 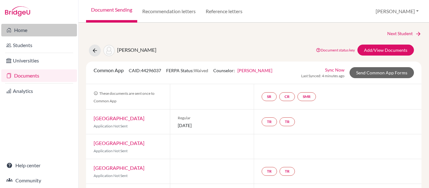 I want to click on a: Sync Now, so click(x=334, y=70).